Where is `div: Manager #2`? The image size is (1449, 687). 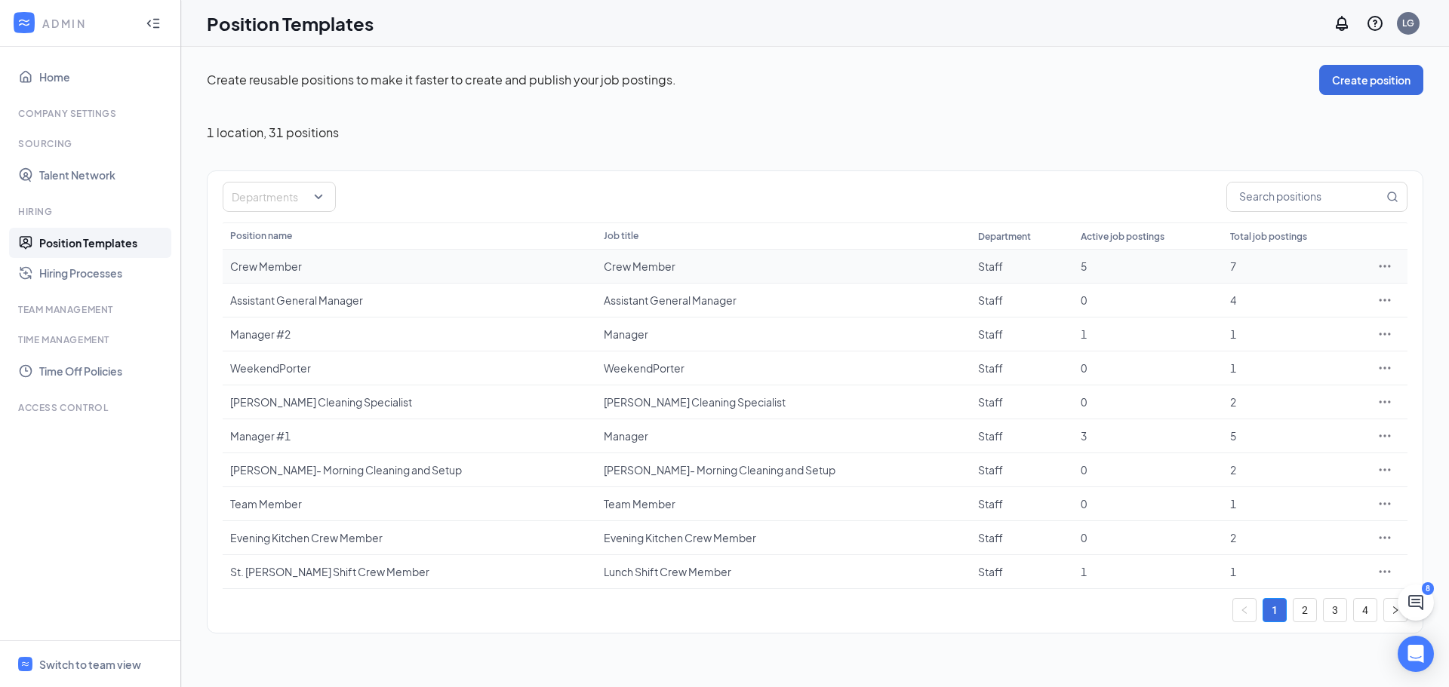
div: Manager #2 is located at coordinates (409, 334).